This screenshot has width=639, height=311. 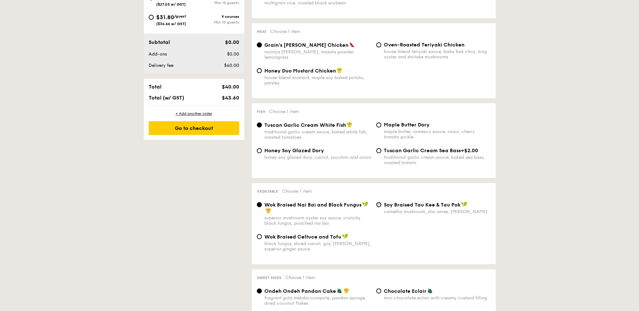 I want to click on span: Maple Butter Dory, so click(x=406, y=125).